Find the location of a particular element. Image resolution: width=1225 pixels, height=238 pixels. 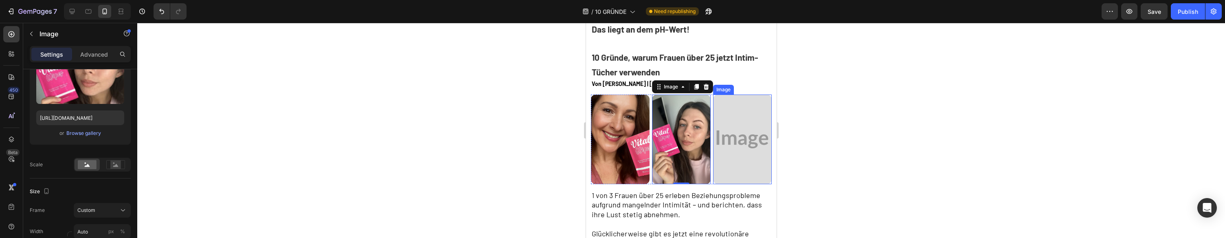

div: Size is located at coordinates (40, 191).